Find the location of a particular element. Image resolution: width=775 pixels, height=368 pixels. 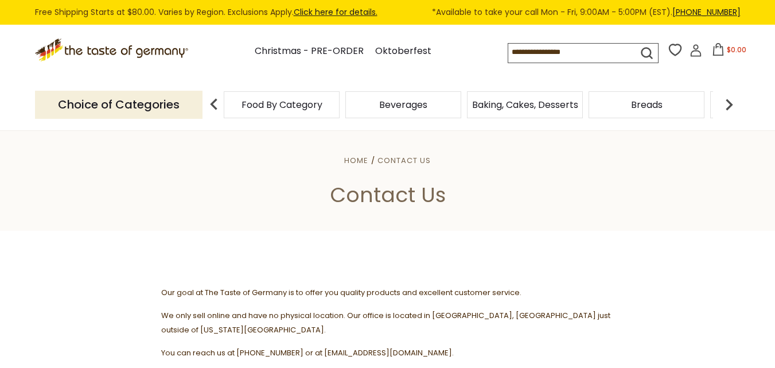

a: Beverages is located at coordinates (403, 104).